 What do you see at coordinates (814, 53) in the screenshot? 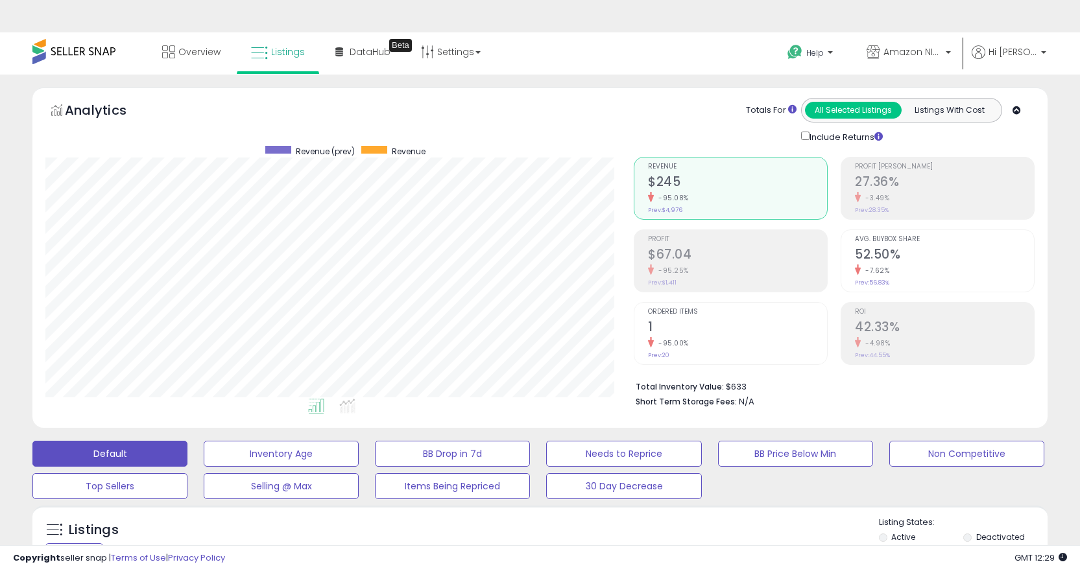
I see `span: Help` at bounding box center [814, 53].